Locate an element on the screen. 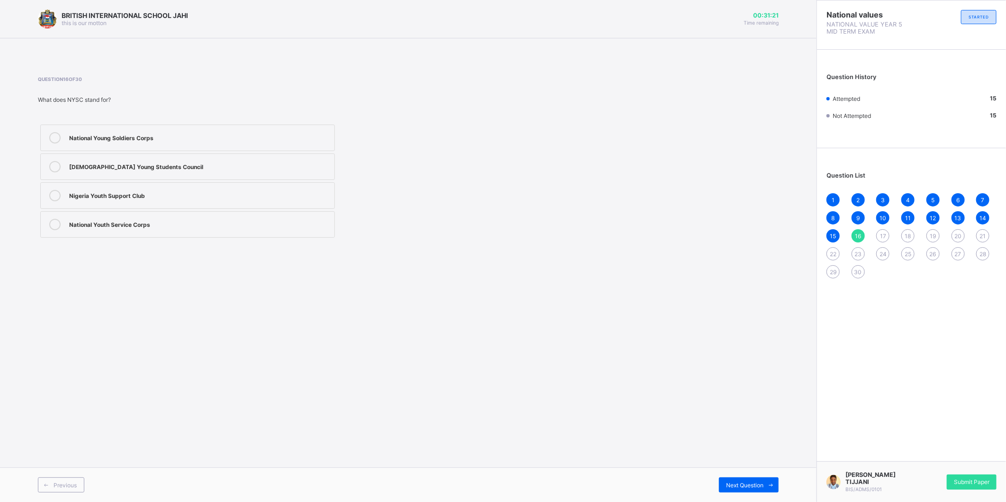  span: Time remaining is located at coordinates (761, 23).